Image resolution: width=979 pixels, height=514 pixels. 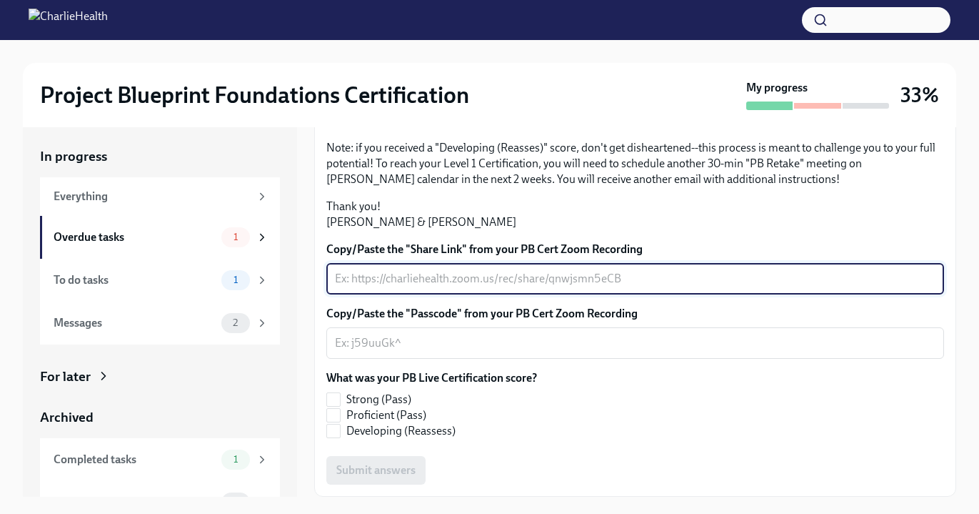 What do you see at coordinates (160, 459) in the screenshot?
I see `a: Completed tasks1` at bounding box center [160, 459].